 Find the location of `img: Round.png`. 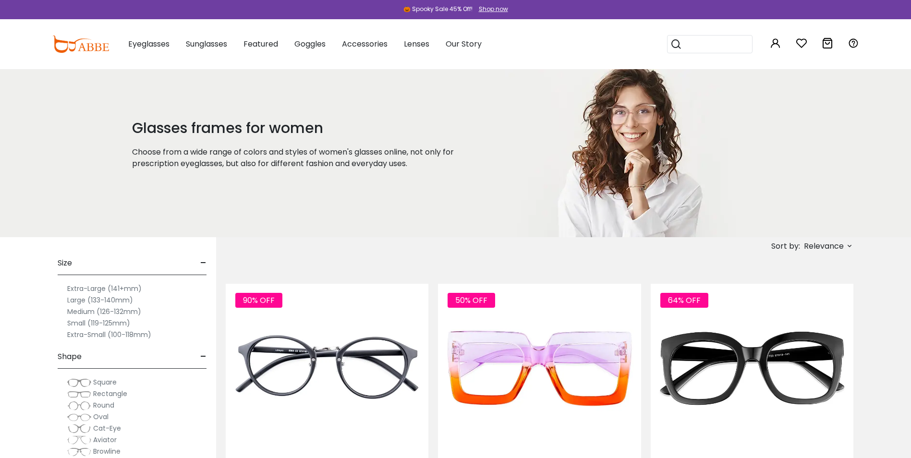

img: Round.png is located at coordinates (79, 406).